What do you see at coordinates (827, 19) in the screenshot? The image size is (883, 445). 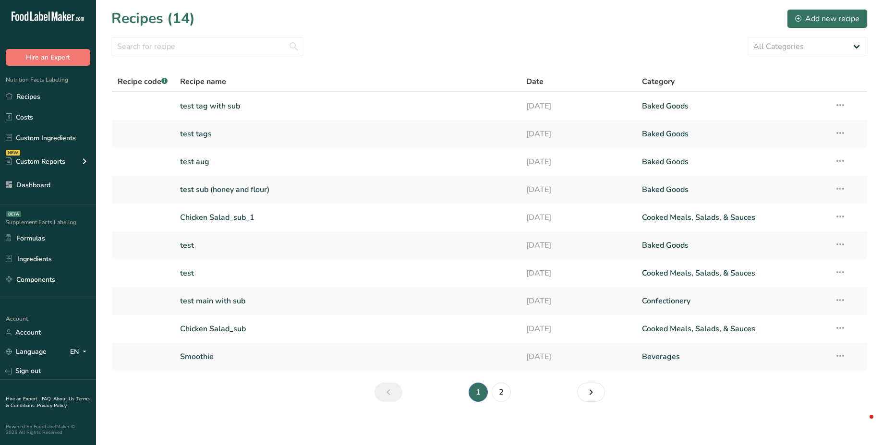 I see `button: Add new recipe` at bounding box center [827, 19].